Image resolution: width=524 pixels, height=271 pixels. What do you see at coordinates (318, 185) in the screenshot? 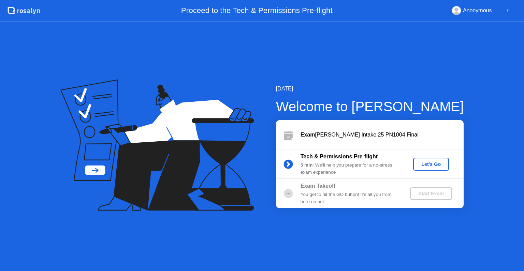
I see `b: Exam Takeoff` at bounding box center [318, 185].